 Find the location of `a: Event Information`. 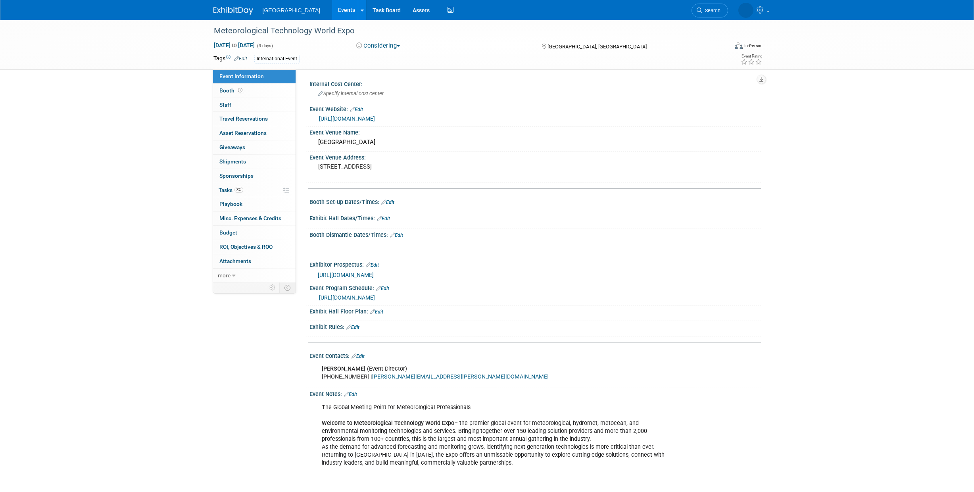

a: Event Information is located at coordinates (254, 76).